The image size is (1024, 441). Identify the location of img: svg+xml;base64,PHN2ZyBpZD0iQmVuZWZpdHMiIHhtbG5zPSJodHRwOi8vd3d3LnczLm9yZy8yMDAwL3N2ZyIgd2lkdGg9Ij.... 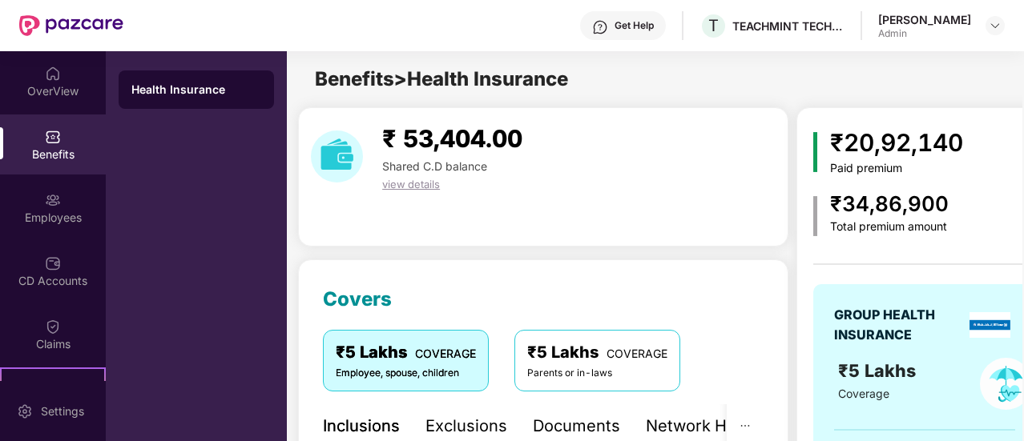
(53, 137).